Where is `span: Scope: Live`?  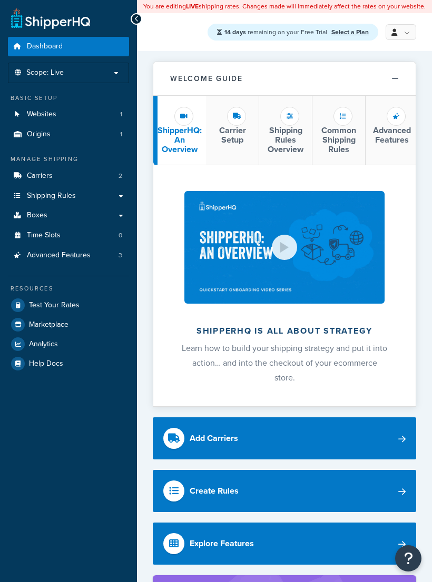
span: Scope: Live is located at coordinates (45, 73).